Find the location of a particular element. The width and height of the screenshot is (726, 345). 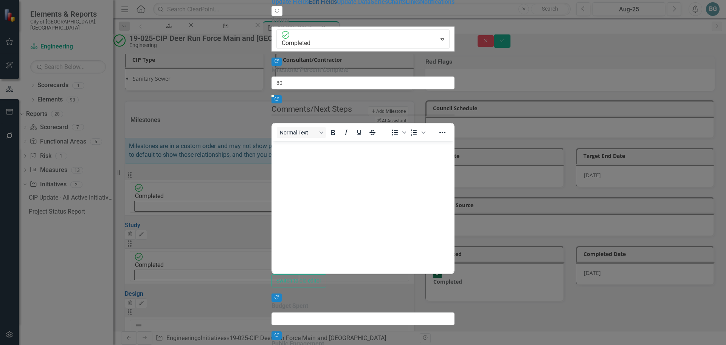

div: Numbered list is located at coordinates (417, 132).